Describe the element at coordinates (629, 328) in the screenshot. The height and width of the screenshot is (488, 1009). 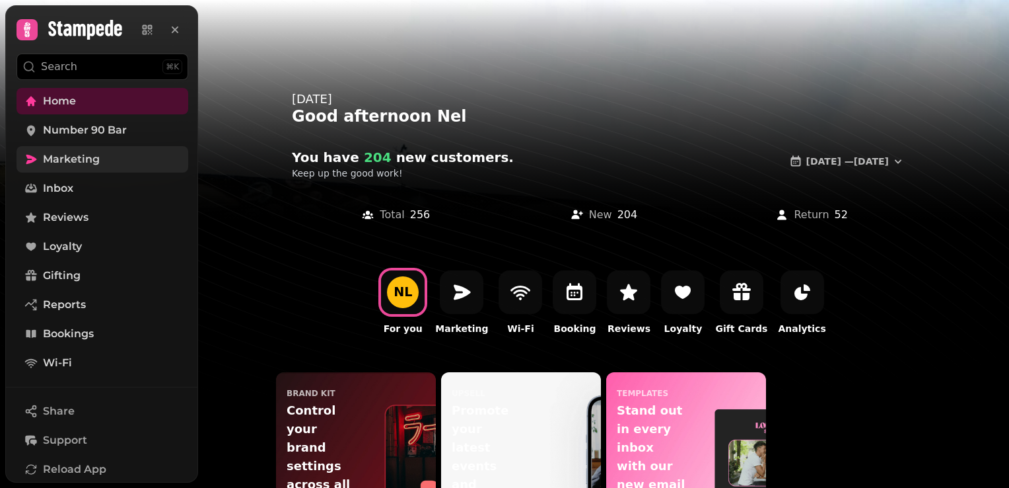
I see `p: Reviews` at that location.